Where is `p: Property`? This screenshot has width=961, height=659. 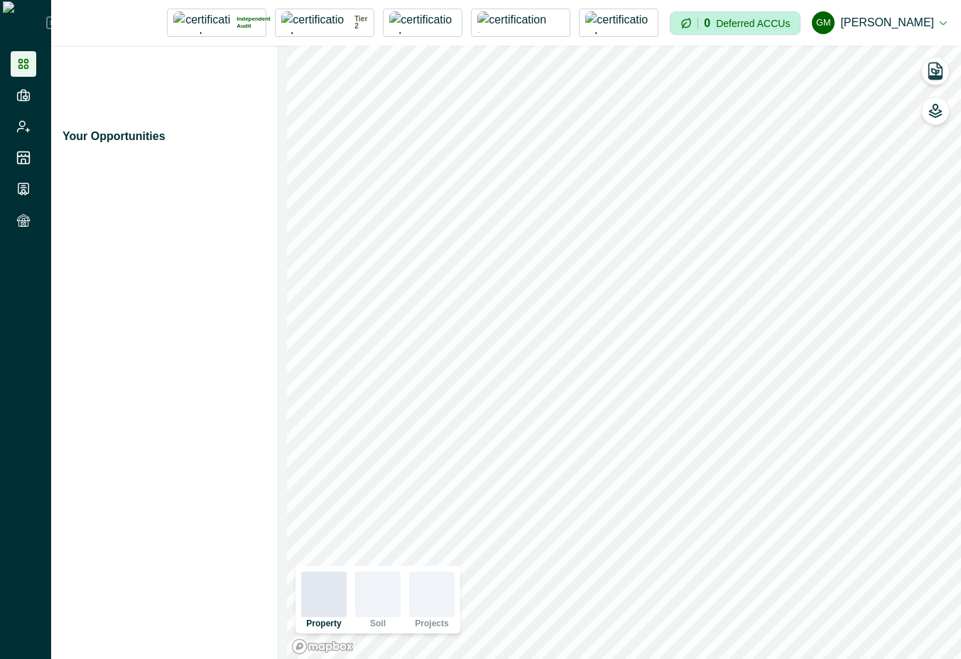 p: Property is located at coordinates (323, 623).